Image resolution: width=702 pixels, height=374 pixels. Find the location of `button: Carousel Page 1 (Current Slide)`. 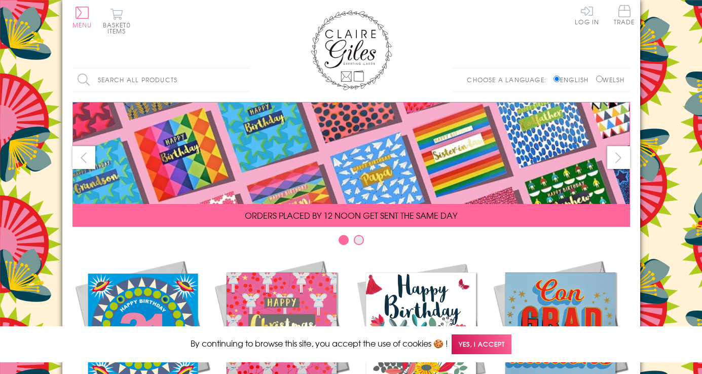

button: Carousel Page 1 (Current Slide) is located at coordinates (344, 240).